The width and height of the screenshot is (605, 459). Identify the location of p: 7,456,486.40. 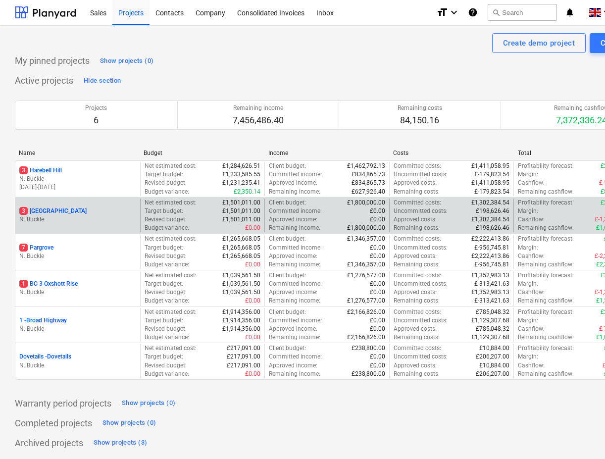
(258, 120).